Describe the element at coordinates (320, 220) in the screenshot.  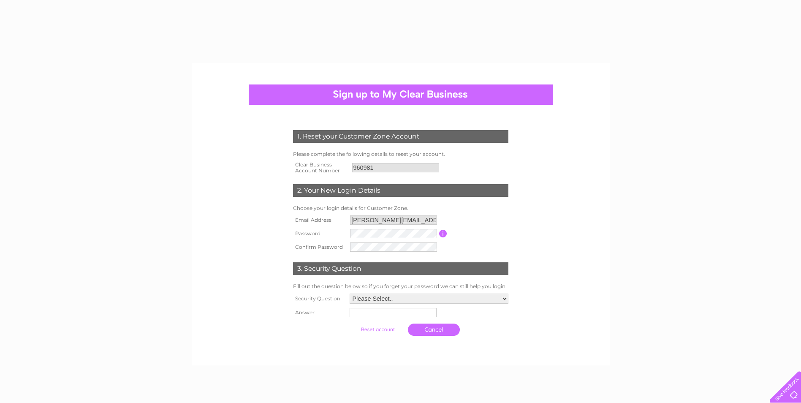
I see `th: Email Address` at that location.